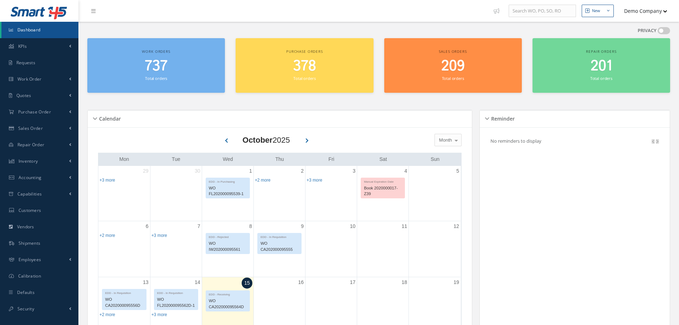 This screenshot has width=679, height=325. I want to click on a: Repair orders 201 Total orders, so click(601, 65).